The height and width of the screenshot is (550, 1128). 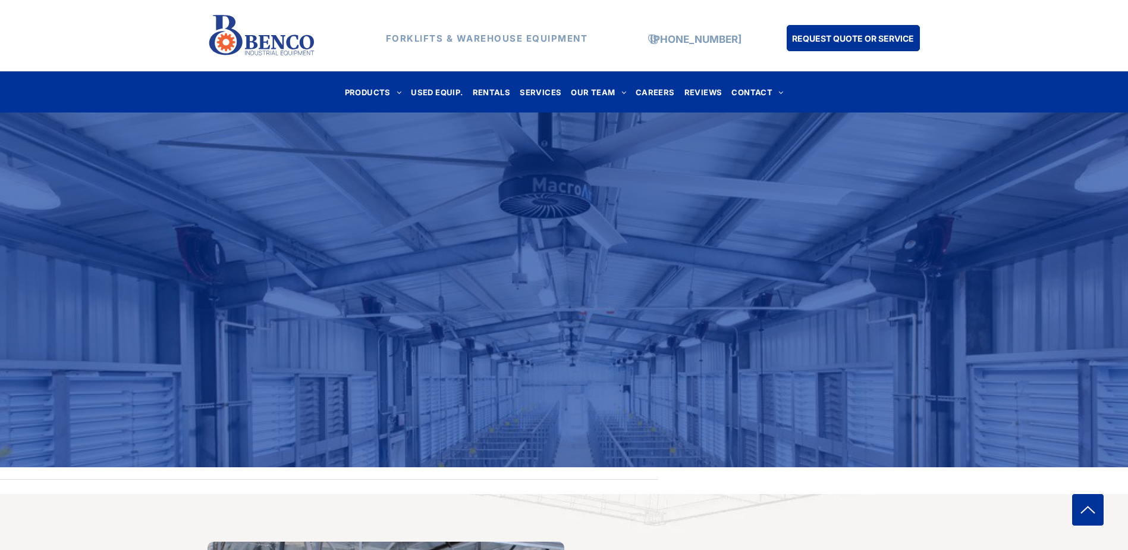 What do you see at coordinates (656, 92) in the screenshot?
I see `a: CAREERS` at bounding box center [656, 92].